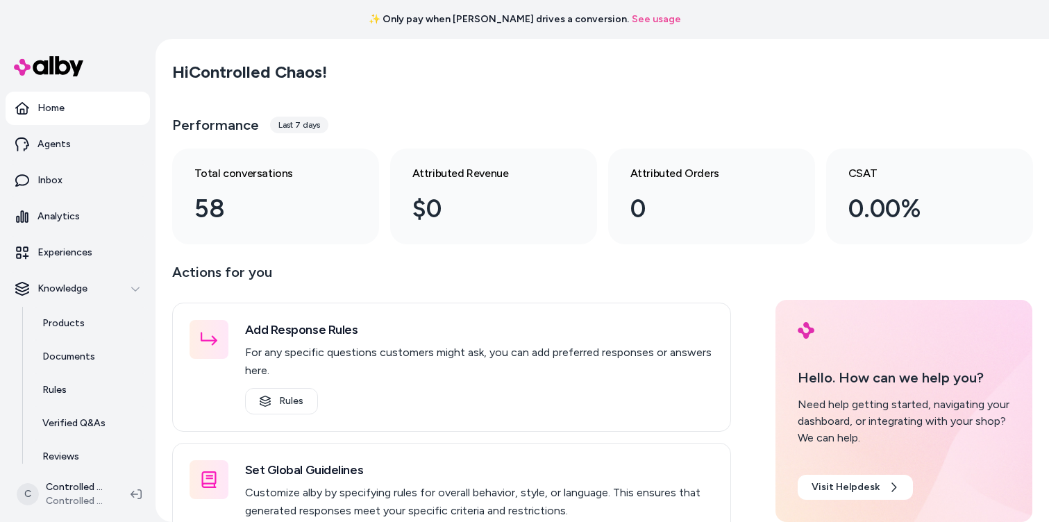  Describe the element at coordinates (276, 197) in the screenshot. I see `a: Total conversations 58` at that location.